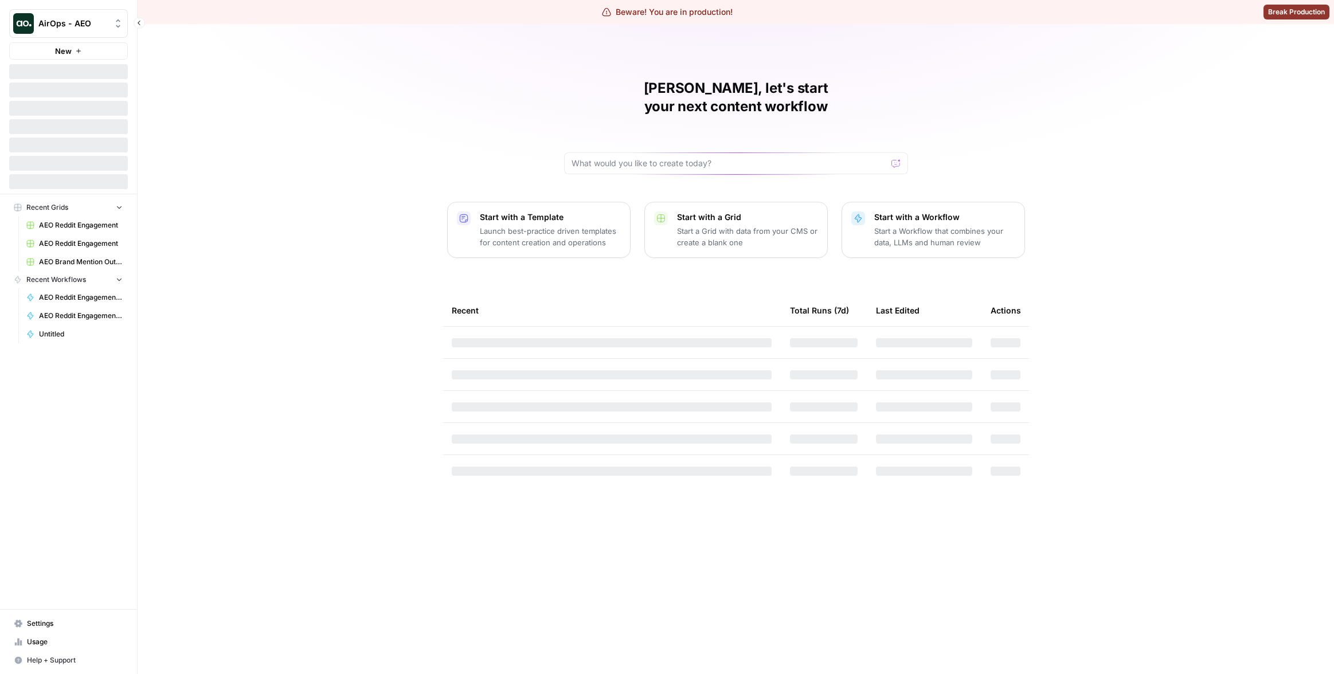 The image size is (1334, 674). What do you see at coordinates (729, 163) in the screenshot?
I see `input: What would you like to create today?` at bounding box center [729, 163].